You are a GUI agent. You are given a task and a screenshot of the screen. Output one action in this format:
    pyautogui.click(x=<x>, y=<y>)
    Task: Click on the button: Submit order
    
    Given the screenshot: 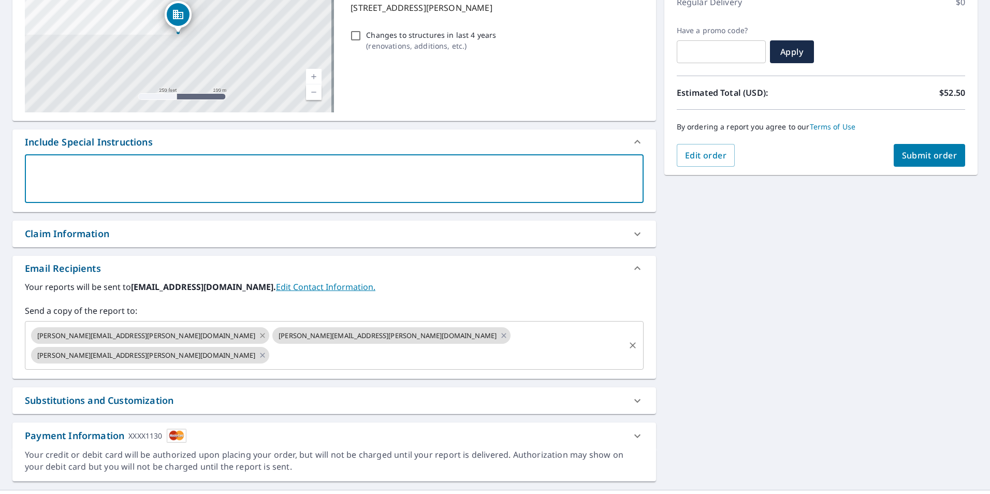 What is the action you would take?
    pyautogui.click(x=929, y=155)
    